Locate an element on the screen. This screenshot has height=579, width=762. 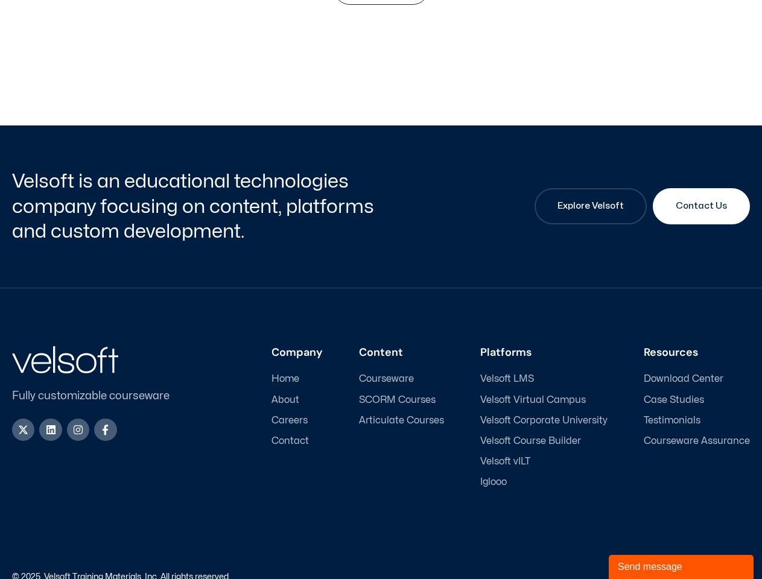
span: Velsoft Corporate University is located at coordinates (544, 421).